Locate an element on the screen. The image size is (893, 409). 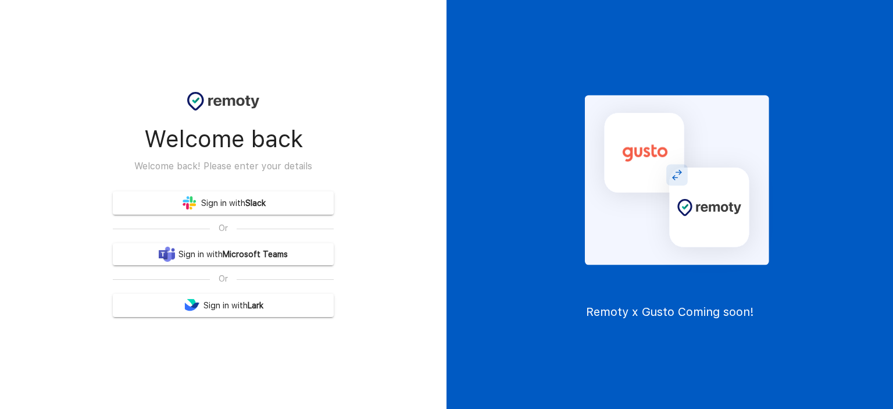
b: Slack is located at coordinates (255, 203).